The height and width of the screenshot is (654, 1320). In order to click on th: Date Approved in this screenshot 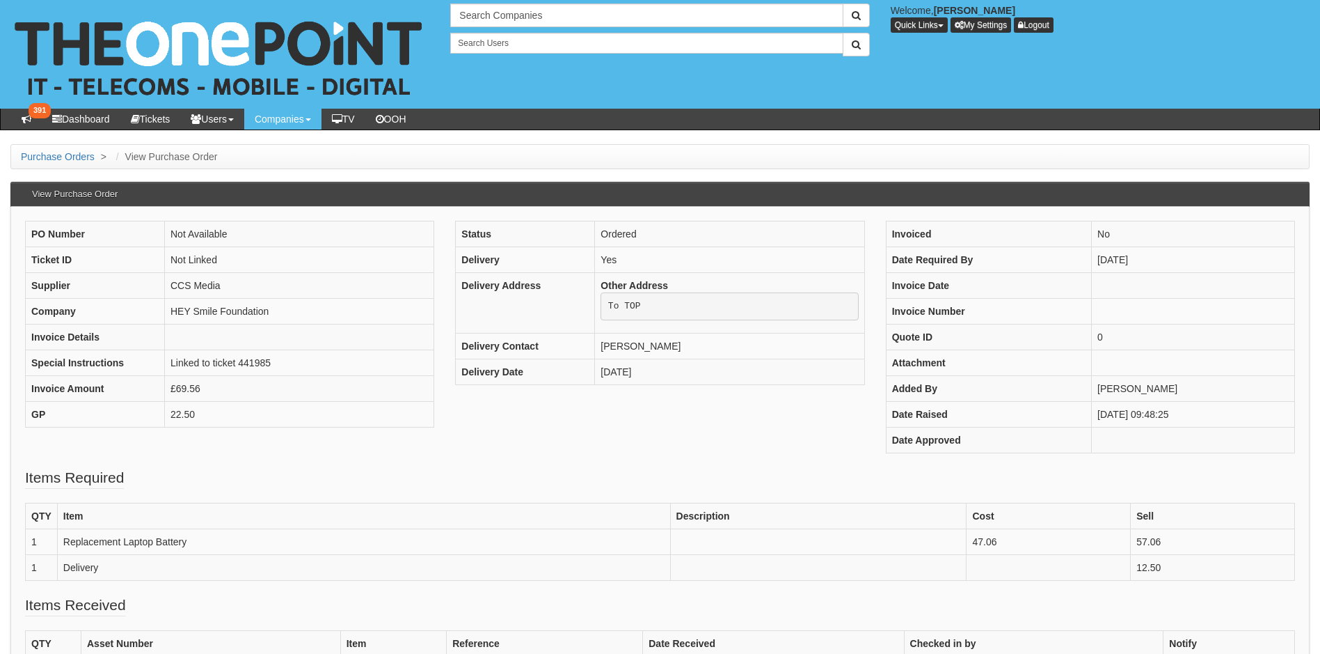, I will do `click(988, 440)`.